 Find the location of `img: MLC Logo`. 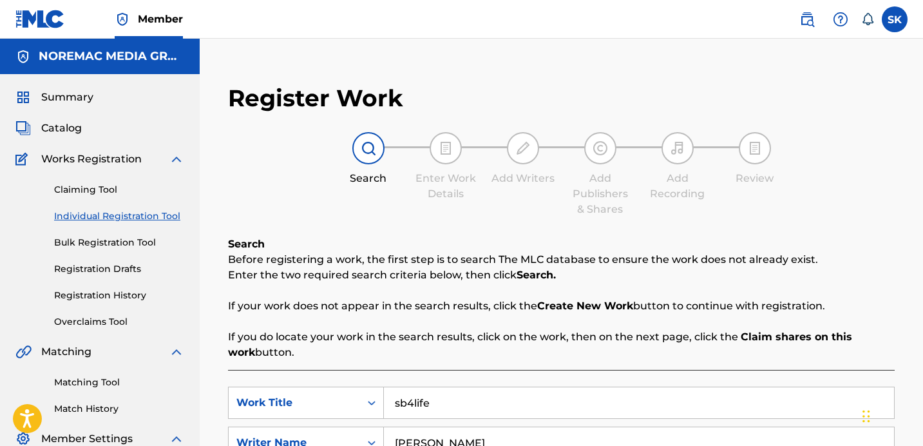

img: MLC Logo is located at coordinates (40, 19).